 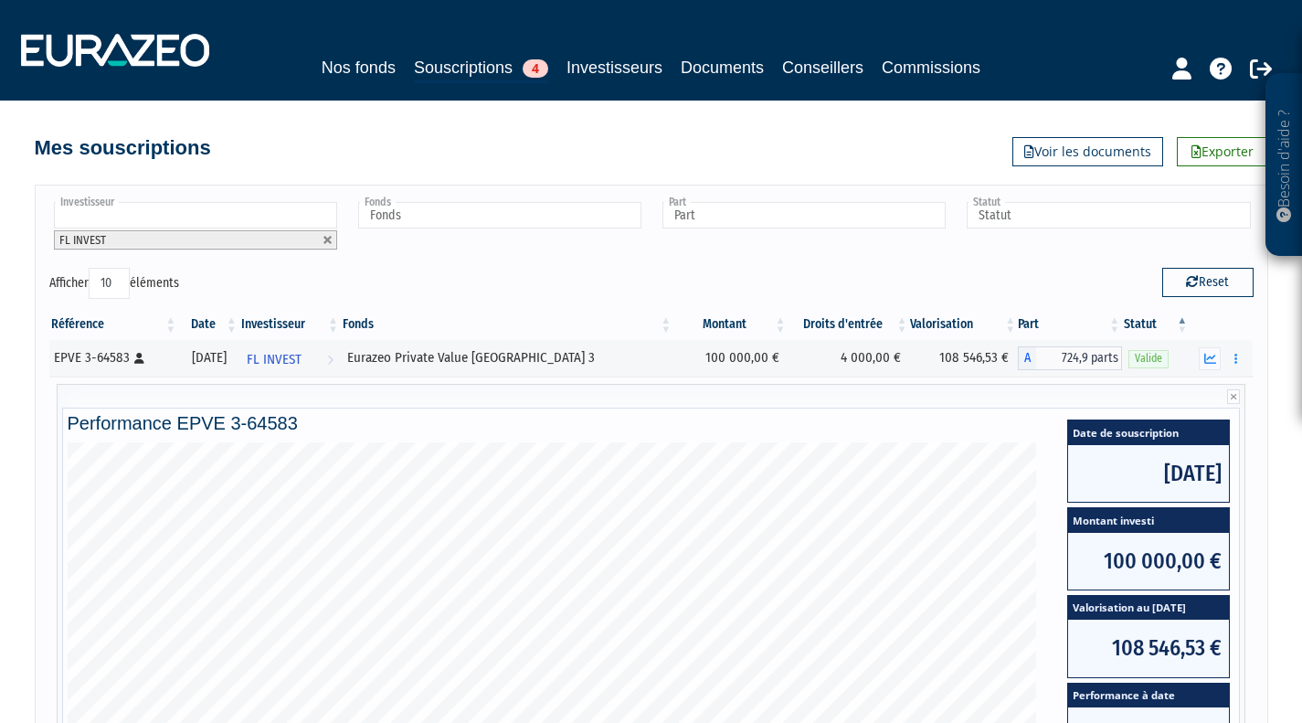 What do you see at coordinates (1087, 152) in the screenshot?
I see `a: Voir les documents` at bounding box center [1087, 152].